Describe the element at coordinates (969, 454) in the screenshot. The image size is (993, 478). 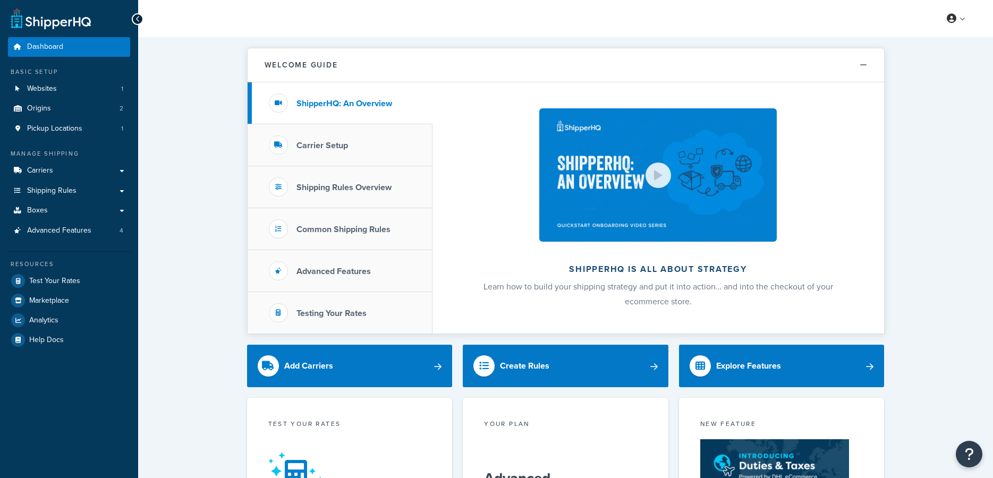
I see `button: Open Resource Center` at that location.